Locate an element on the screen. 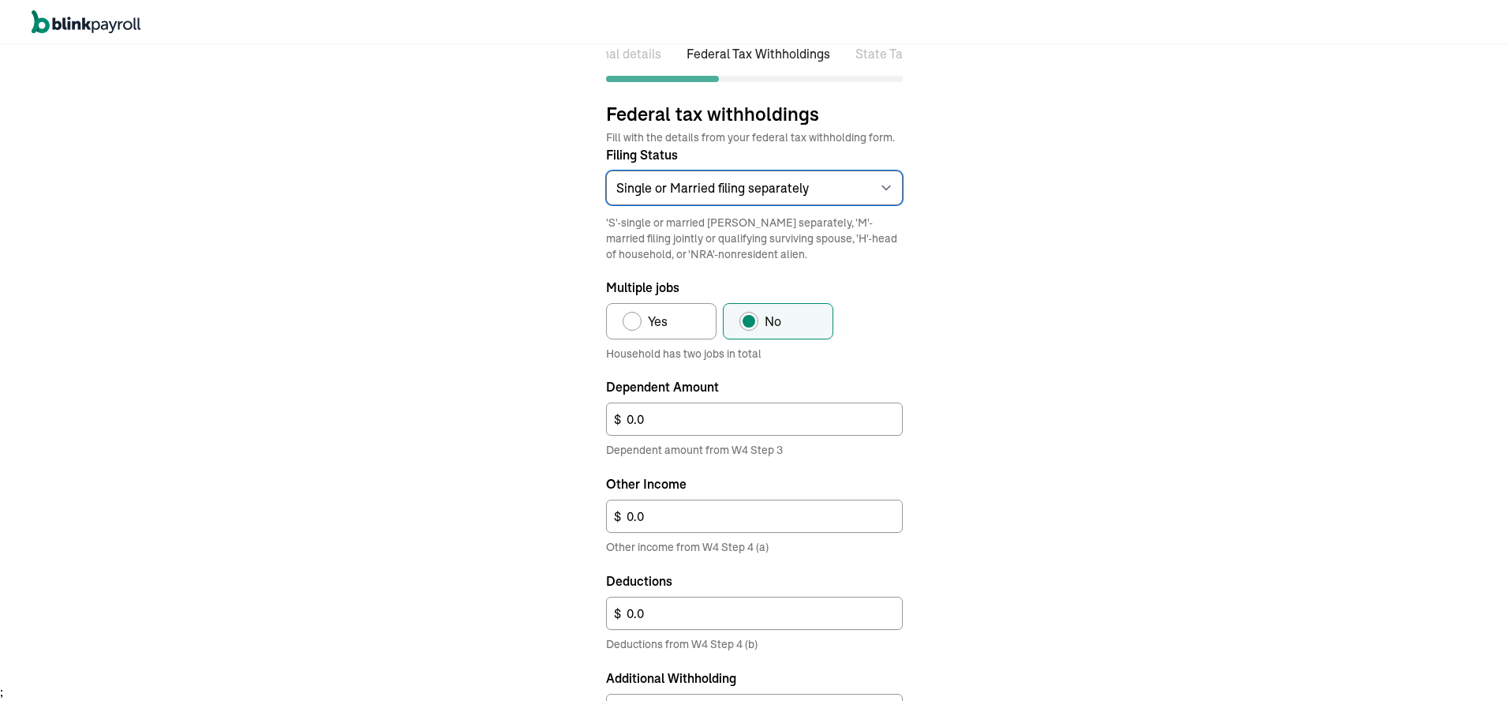 This screenshot has height=701, width=1508. label: Dependent Amount is located at coordinates (754, 387).